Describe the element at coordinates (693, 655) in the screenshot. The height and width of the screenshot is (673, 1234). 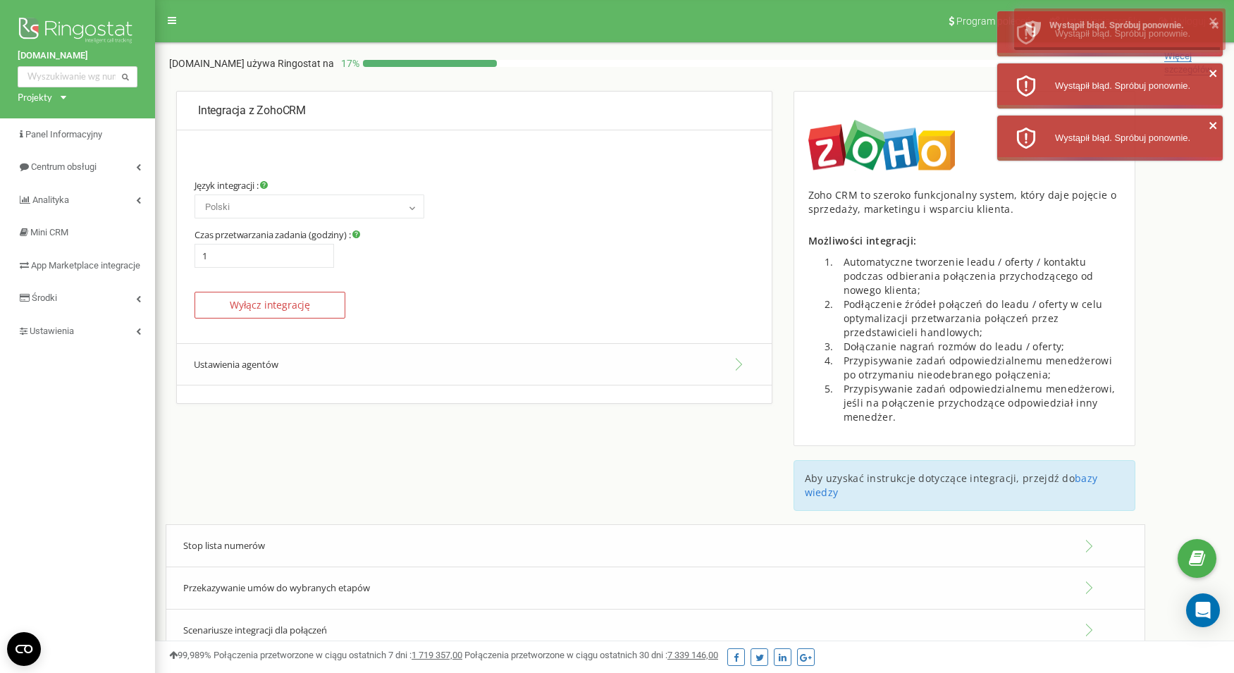
I see `u: 7 339 146,00` at that location.